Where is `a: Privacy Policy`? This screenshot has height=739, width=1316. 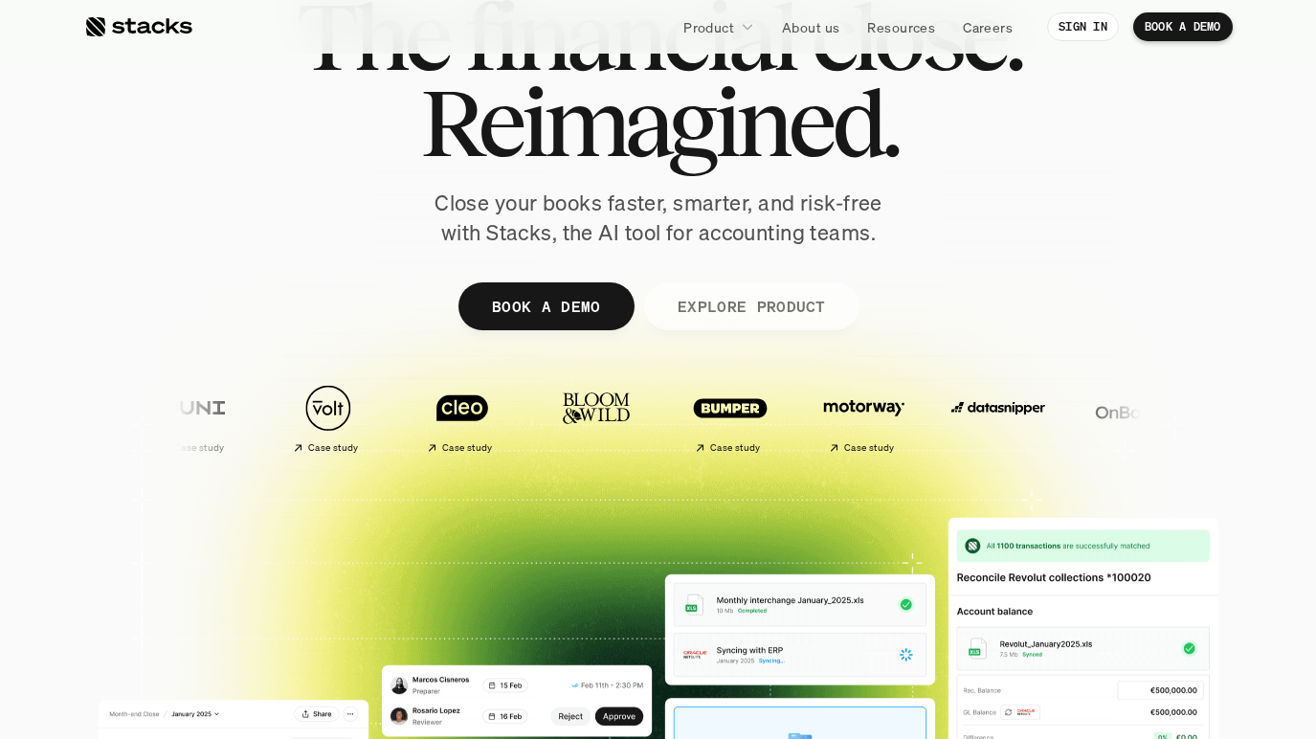
a: Privacy Policy is located at coordinates (268, 450).